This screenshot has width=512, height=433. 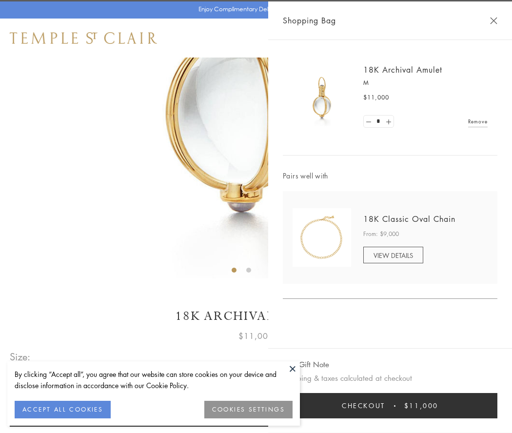 I want to click on span: VIEW DETAILS, so click(x=393, y=255).